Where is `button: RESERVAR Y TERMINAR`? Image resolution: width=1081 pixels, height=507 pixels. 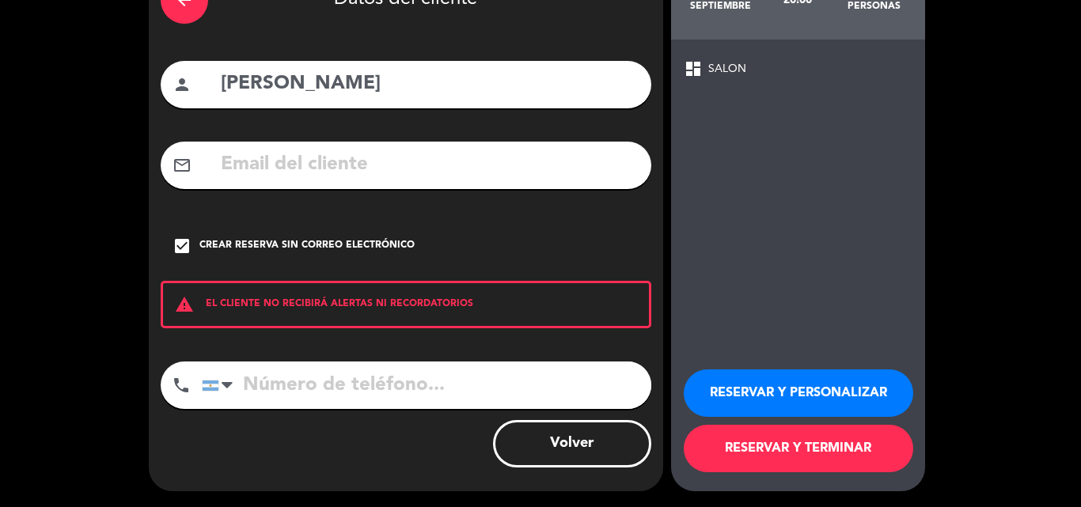 button: RESERVAR Y TERMINAR is located at coordinates (798, 449).